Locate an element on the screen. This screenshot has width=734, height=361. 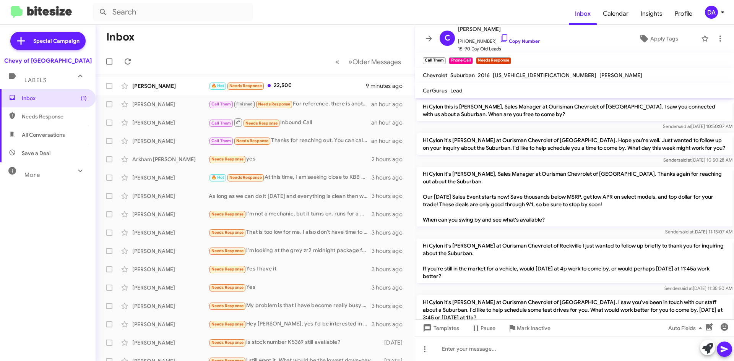
nav: Page navigation example is located at coordinates (368, 62).